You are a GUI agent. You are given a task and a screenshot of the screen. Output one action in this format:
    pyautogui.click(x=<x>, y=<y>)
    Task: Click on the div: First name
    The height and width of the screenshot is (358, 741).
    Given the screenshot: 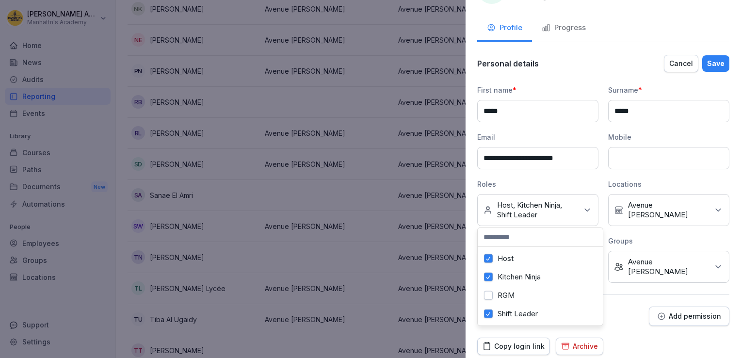 What is the action you would take?
    pyautogui.click(x=538, y=90)
    